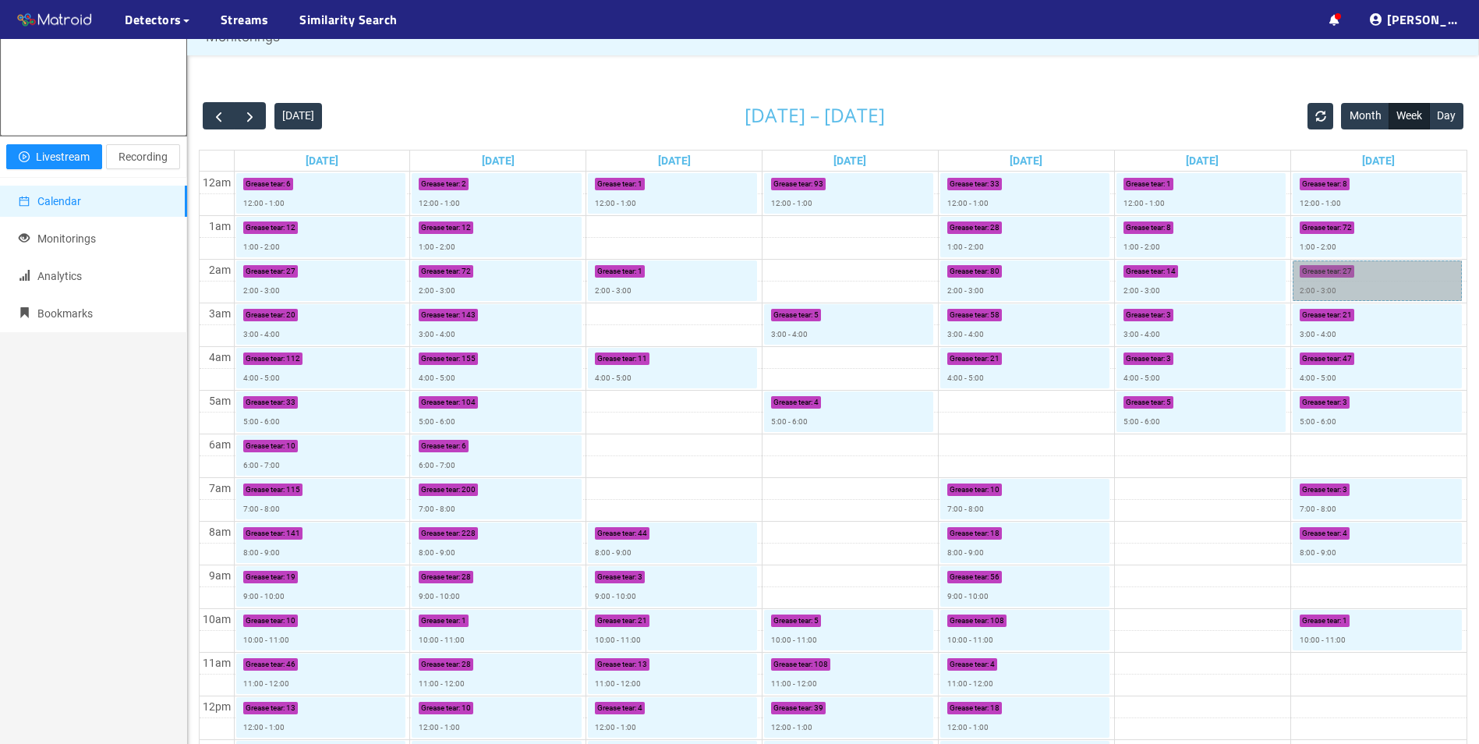  Describe the element at coordinates (62, 157) in the screenshot. I see `span: Livestream` at that location.